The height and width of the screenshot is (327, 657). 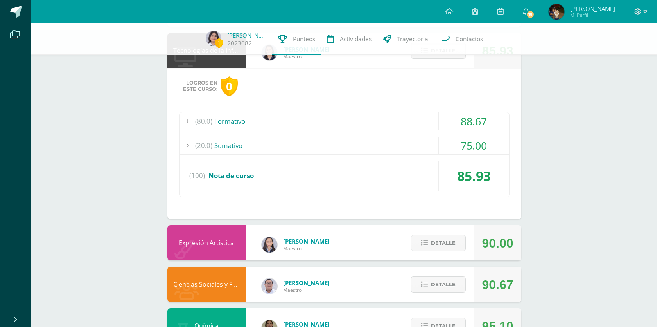 What do you see at coordinates (474, 176) in the screenshot?
I see `div: 85.93` at bounding box center [474, 176].